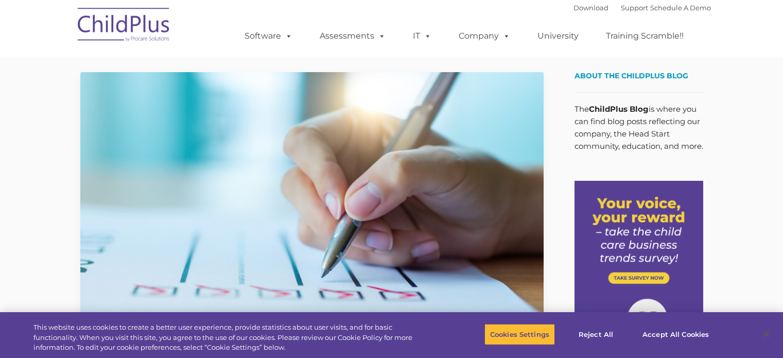 The width and height of the screenshot is (783, 358). Describe the element at coordinates (591, 8) in the screenshot. I see `a: Download` at that location.